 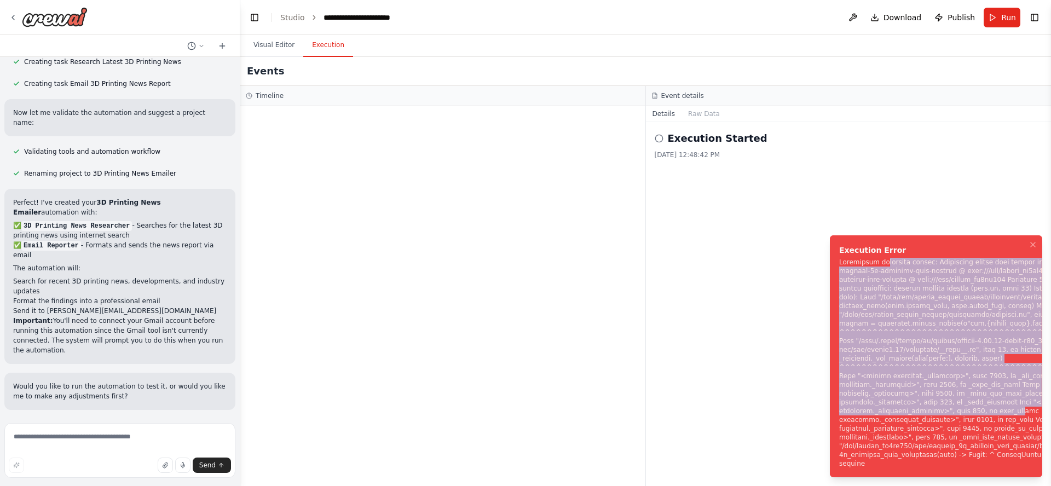 What do you see at coordinates (664, 114) in the screenshot?
I see `button: Details` at bounding box center [664, 114].